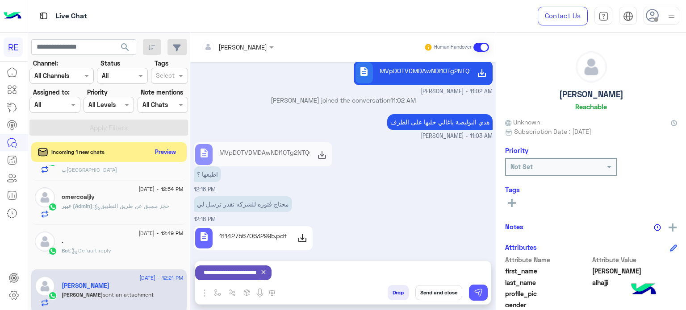  Describe the element at coordinates (51, 92) in the screenshot. I see `label: Assigned to:` at that location.